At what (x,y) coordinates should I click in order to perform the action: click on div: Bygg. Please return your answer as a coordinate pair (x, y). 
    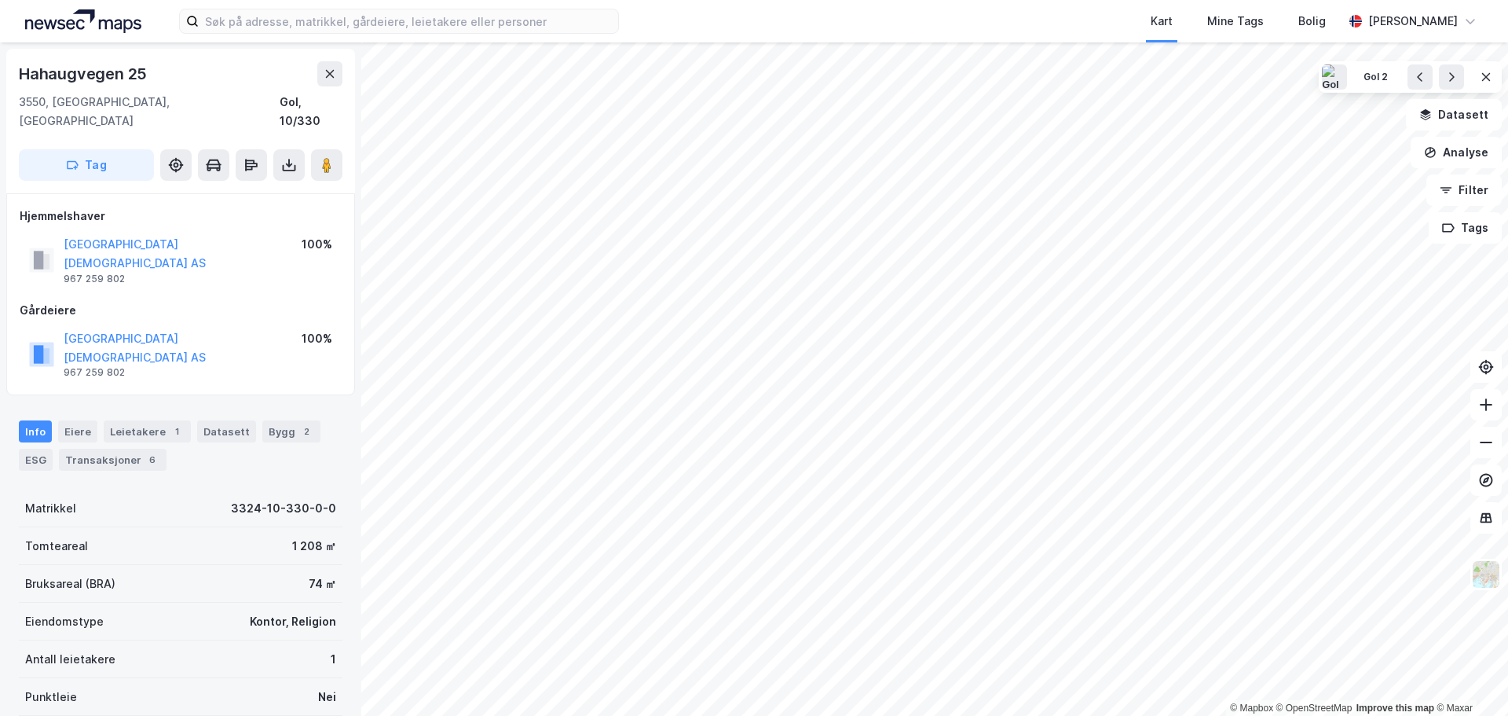
    Looking at the image, I should click on (291, 431).